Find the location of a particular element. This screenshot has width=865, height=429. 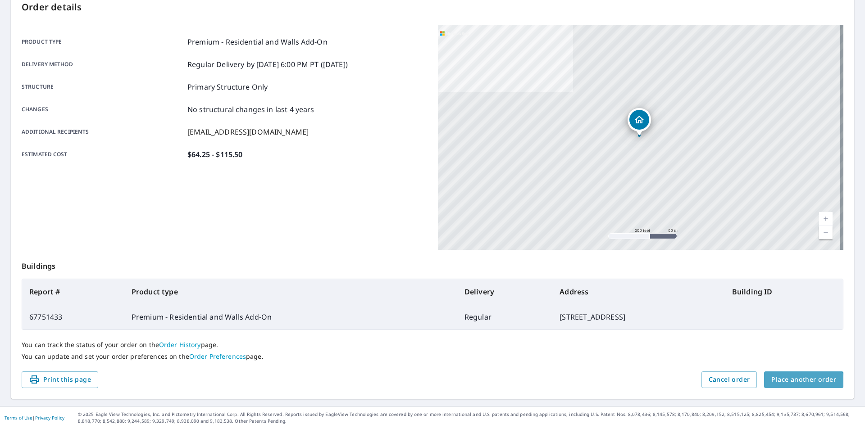

td: 67751433 is located at coordinates (73, 317).